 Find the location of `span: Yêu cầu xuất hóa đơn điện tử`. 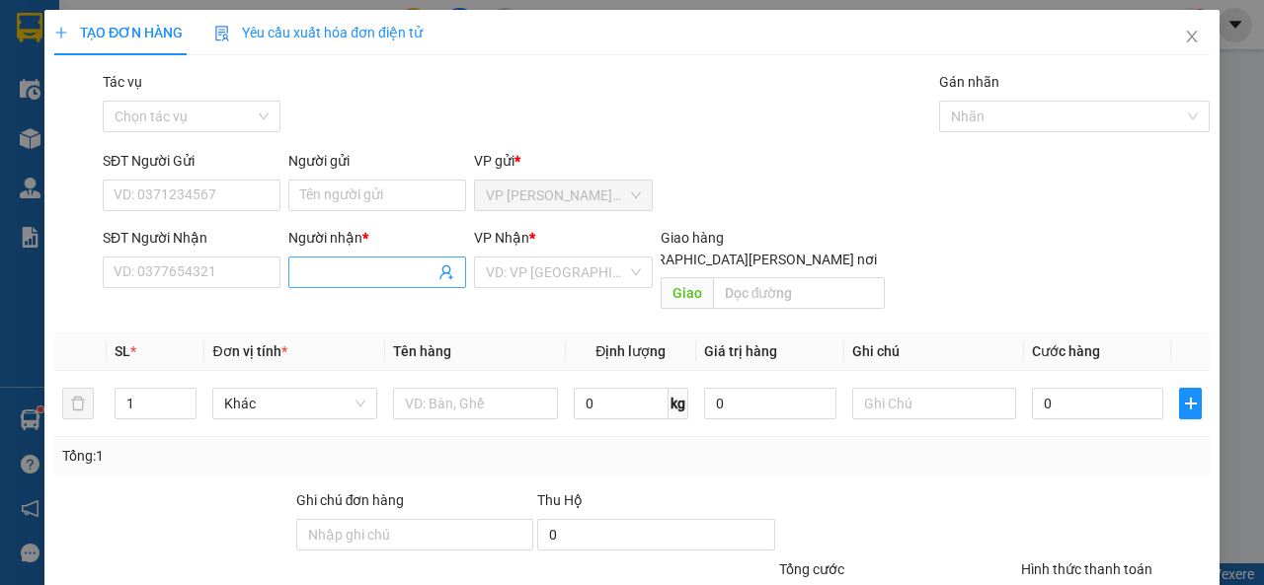

span: Yêu cầu xuất hóa đơn điện tử is located at coordinates (318, 33).